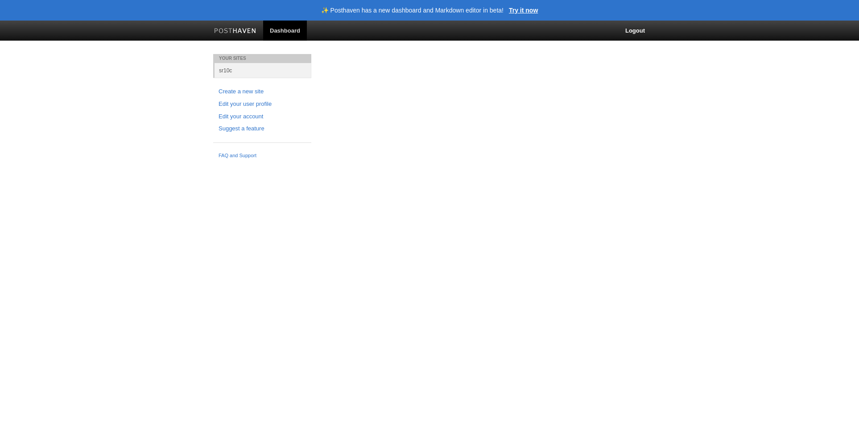 This screenshot has height=443, width=859. I want to click on a: Edit your user profile, so click(262, 104).